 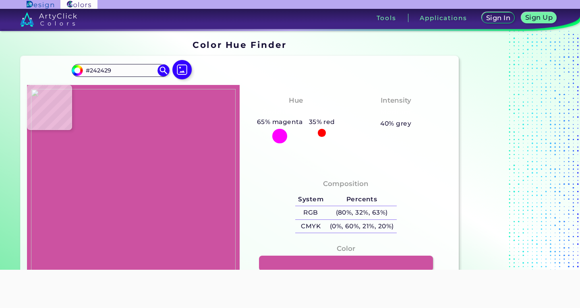 I want to click on h4: Hue, so click(x=296, y=100).